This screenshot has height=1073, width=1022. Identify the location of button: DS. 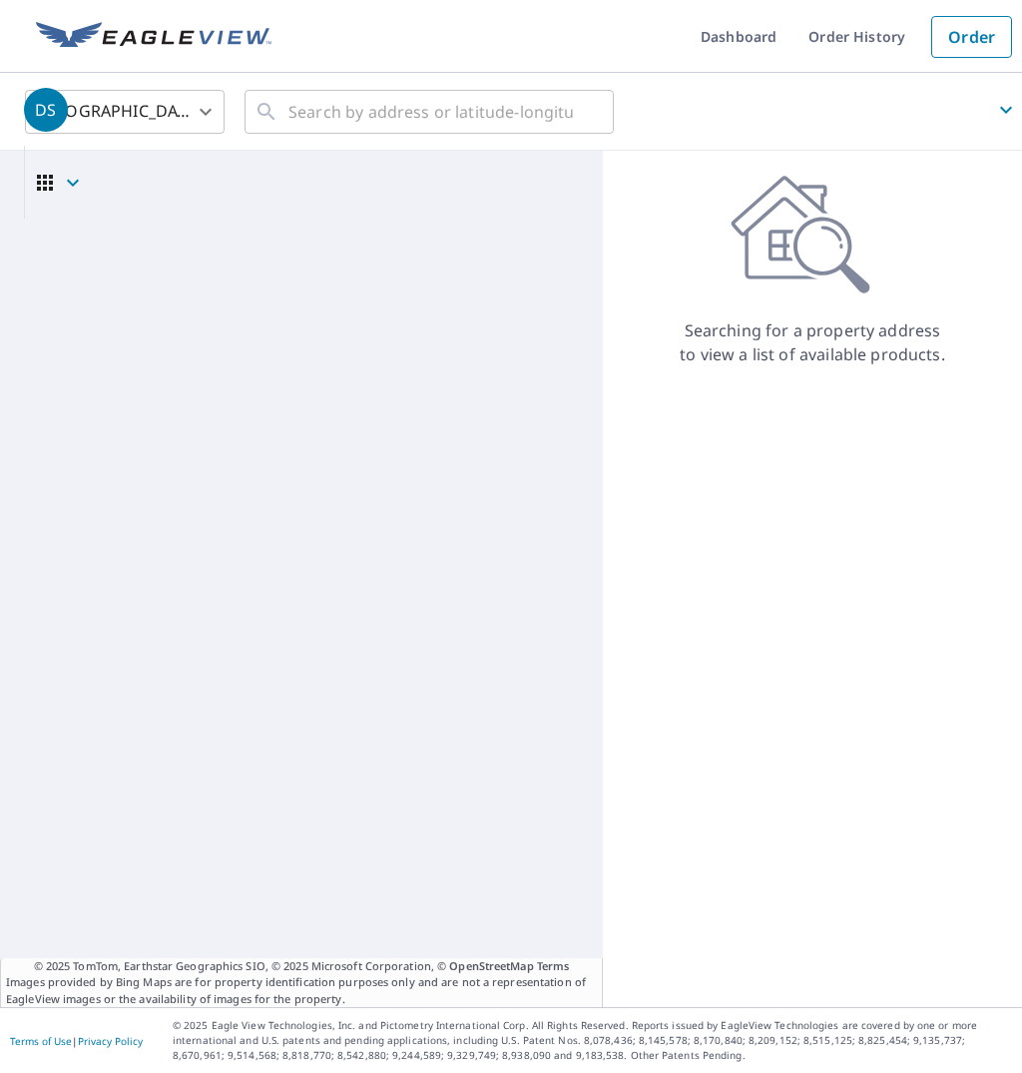
(523, 109).